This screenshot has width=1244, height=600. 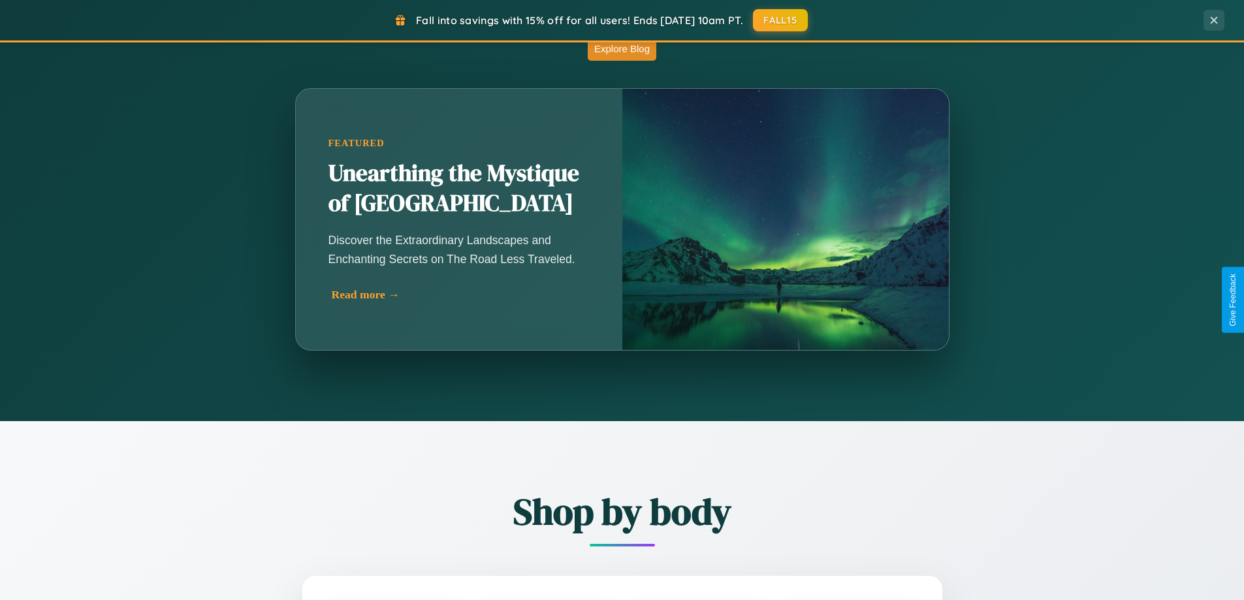 I want to click on div: Give Feedback, so click(x=1232, y=300).